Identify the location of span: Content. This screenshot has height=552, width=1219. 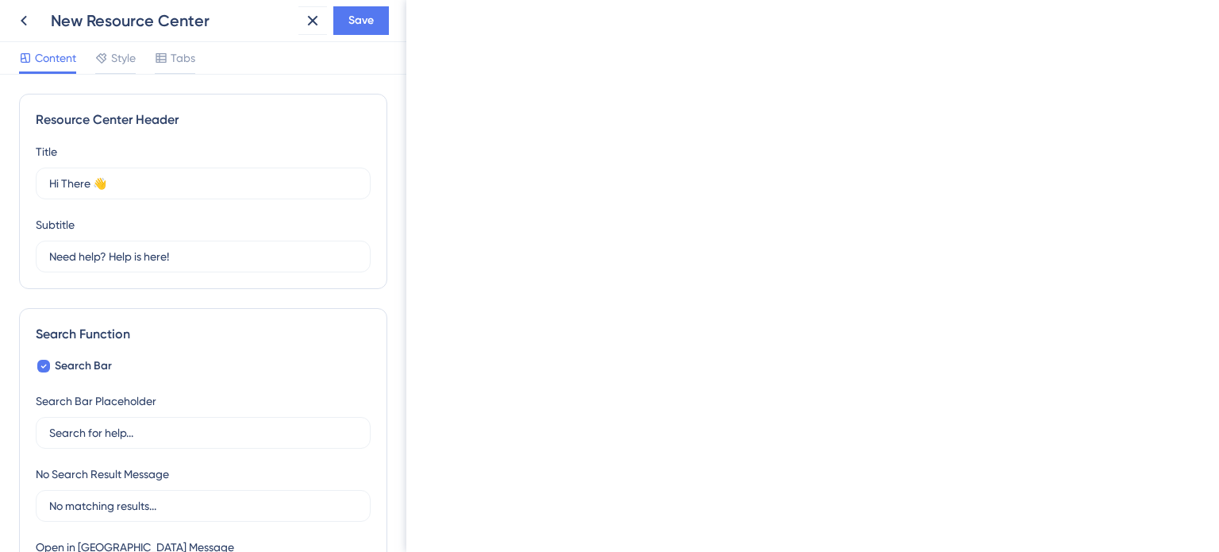
(56, 58).